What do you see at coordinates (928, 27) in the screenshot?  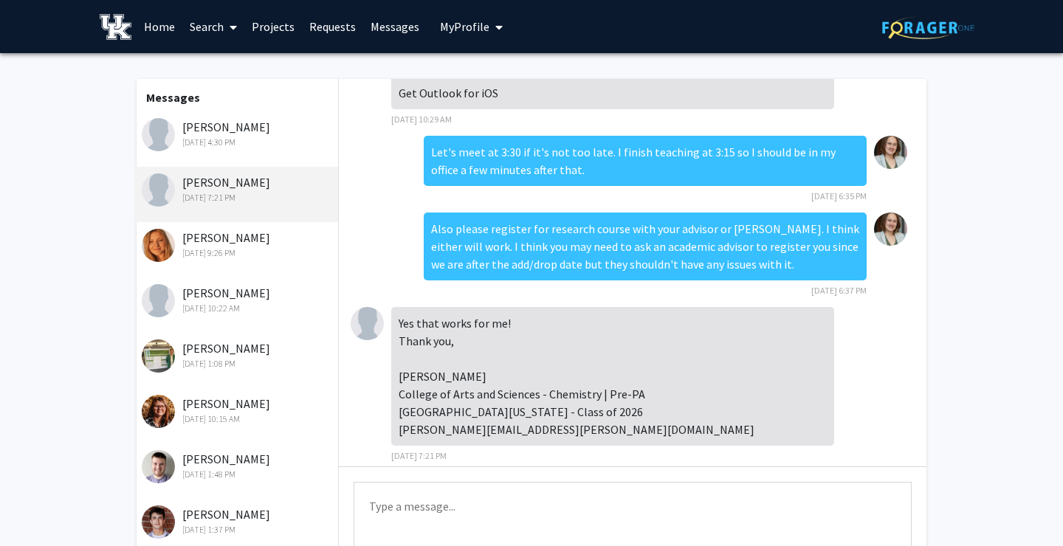 I see `img: ForagerOne Logo` at bounding box center [928, 27].